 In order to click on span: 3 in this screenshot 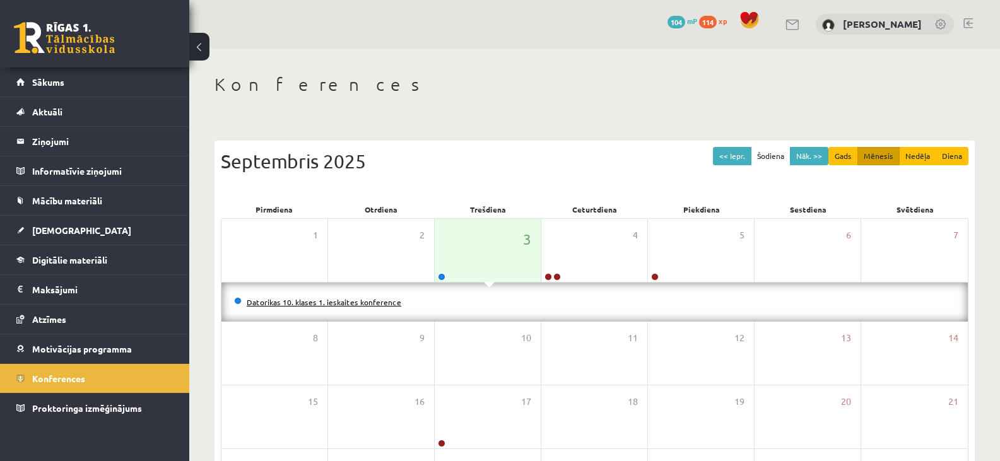, I will do `click(527, 239)`.